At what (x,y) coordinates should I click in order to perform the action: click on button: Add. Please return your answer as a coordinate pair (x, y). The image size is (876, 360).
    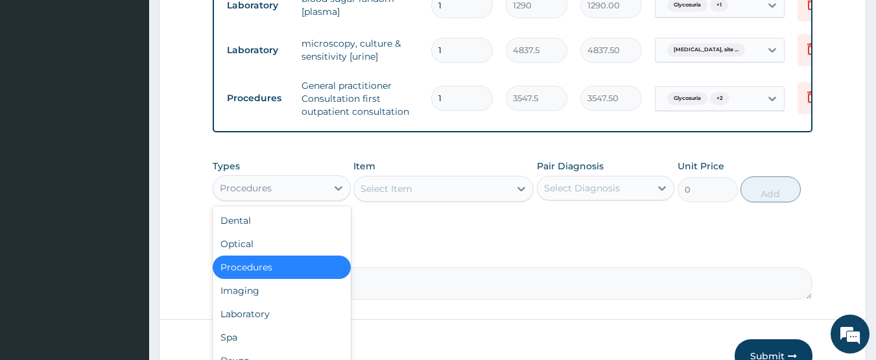
    Looking at the image, I should click on (770, 189).